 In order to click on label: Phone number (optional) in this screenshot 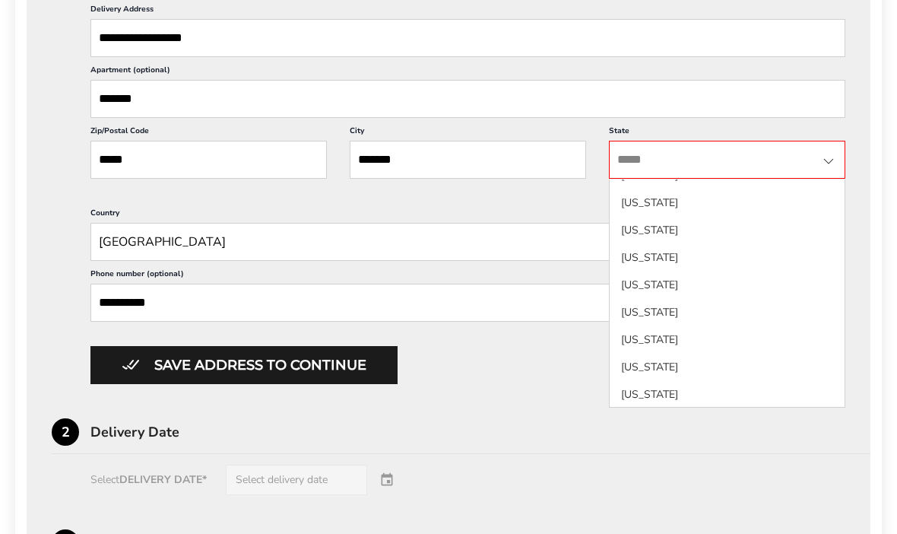, I will do `click(468, 276)`.